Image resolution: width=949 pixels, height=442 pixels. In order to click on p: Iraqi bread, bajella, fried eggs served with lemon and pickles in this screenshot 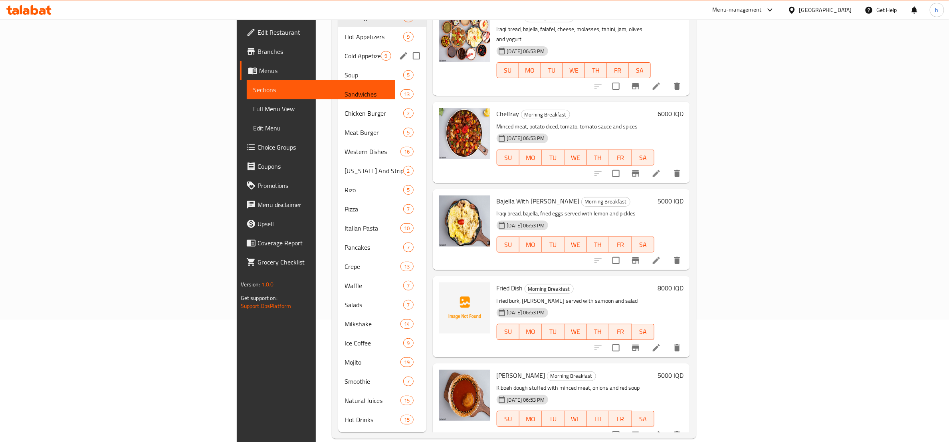, I will do `click(575, 213)`.